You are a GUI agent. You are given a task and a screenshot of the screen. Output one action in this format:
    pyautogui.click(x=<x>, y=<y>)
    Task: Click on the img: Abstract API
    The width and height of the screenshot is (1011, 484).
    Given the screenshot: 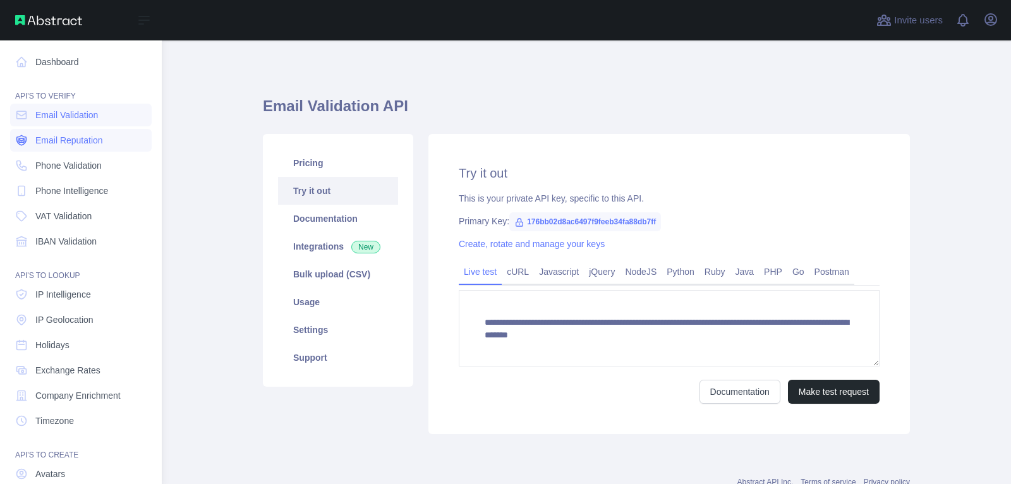 What is the action you would take?
    pyautogui.click(x=49, y=20)
    